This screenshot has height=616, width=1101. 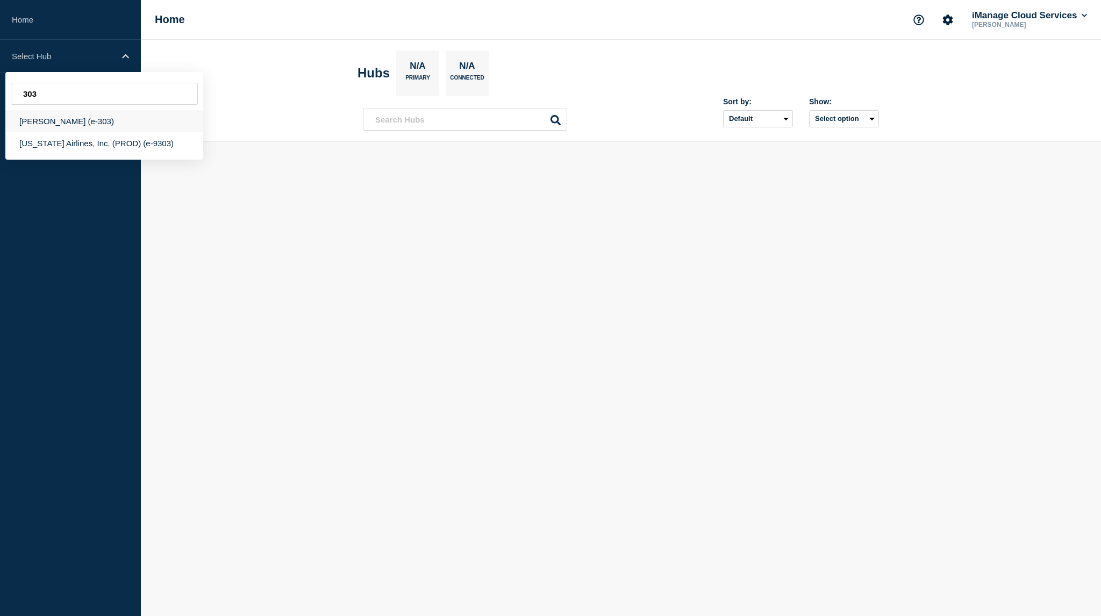 I want to click on button: Account settings, so click(x=948, y=20).